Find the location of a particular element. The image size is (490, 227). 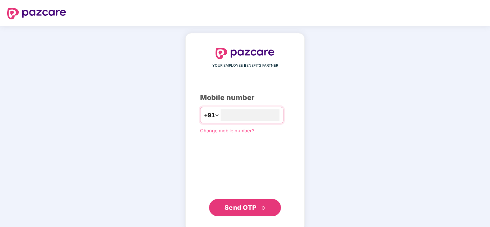

span: YOUR EMPLOYEE BENEFITS PARTNER is located at coordinates (245, 66).